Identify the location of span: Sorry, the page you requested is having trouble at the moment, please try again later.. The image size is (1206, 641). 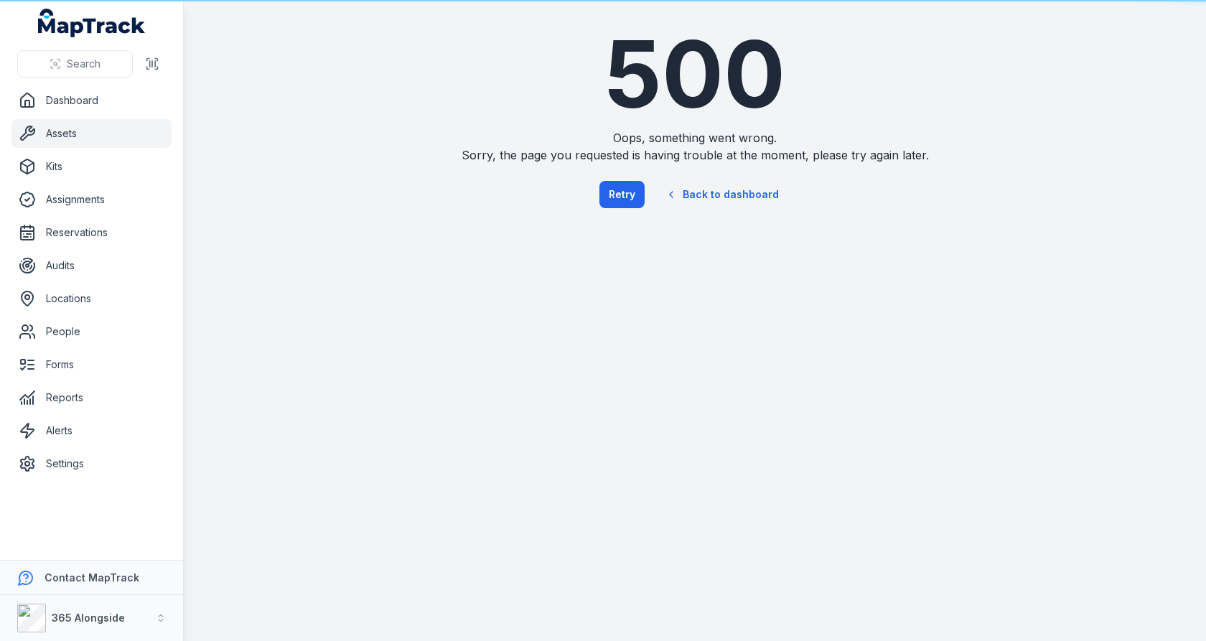
(695, 155).